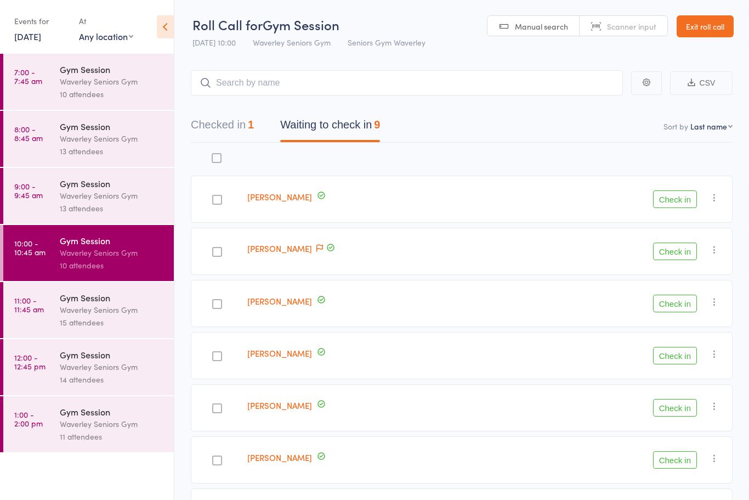 The image size is (749, 500). What do you see at coordinates (88, 196) in the screenshot?
I see `a: 9:00 -9:45 amGym SessionWaverley Seniors Gym13 attendees` at bounding box center [88, 196].